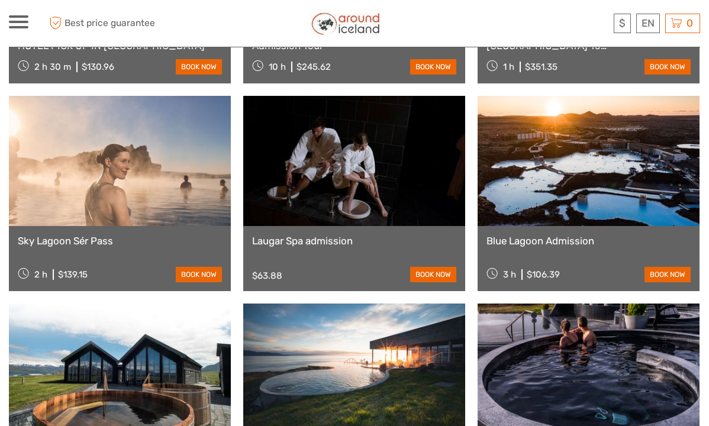 Image resolution: width=709 pixels, height=426 pixels. What do you see at coordinates (41, 275) in the screenshot?
I see `span: 2 h` at bounding box center [41, 275].